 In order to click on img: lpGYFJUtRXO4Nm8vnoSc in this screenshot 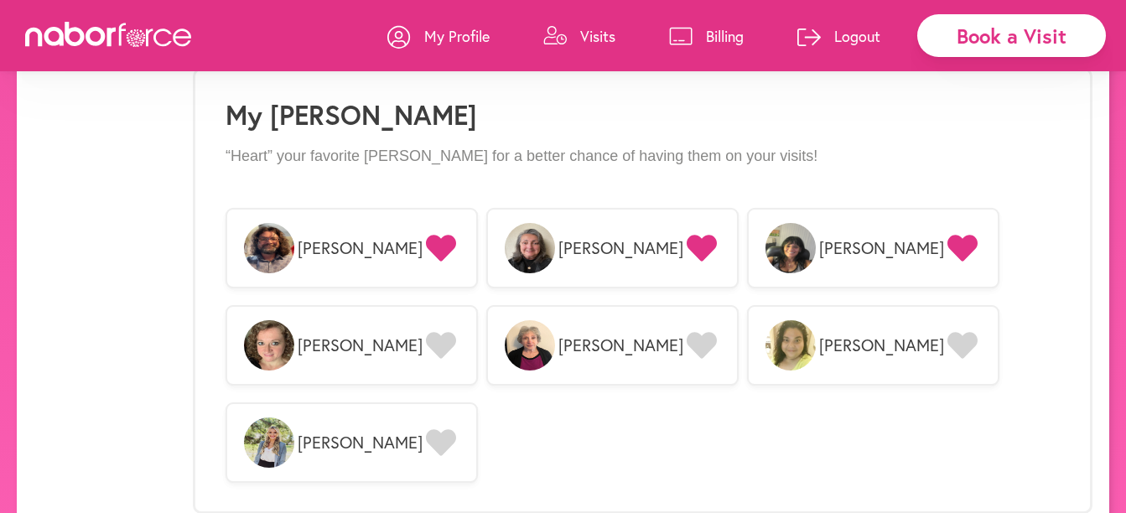, I will do `click(790, 248)`.